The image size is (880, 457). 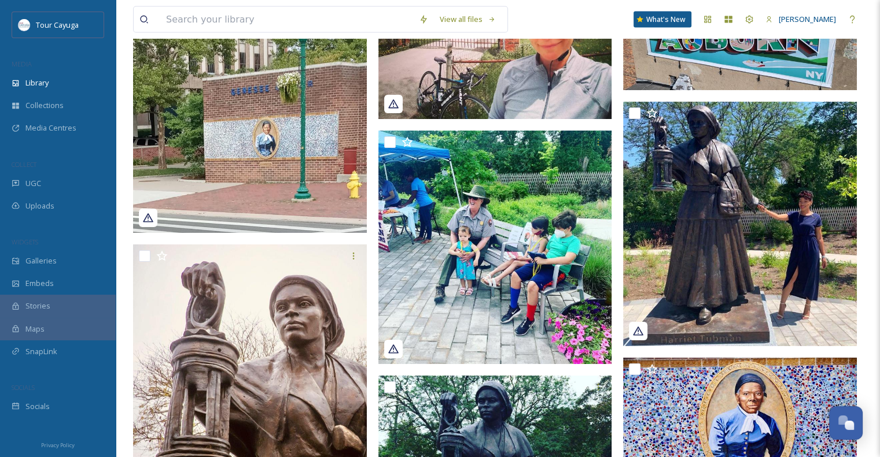 I want to click on a: What's New, so click(x=662, y=19).